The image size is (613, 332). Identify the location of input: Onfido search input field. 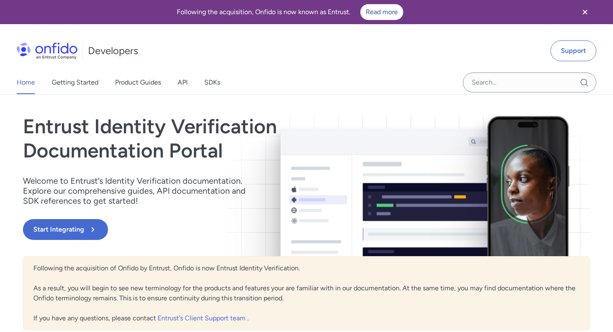
(530, 83).